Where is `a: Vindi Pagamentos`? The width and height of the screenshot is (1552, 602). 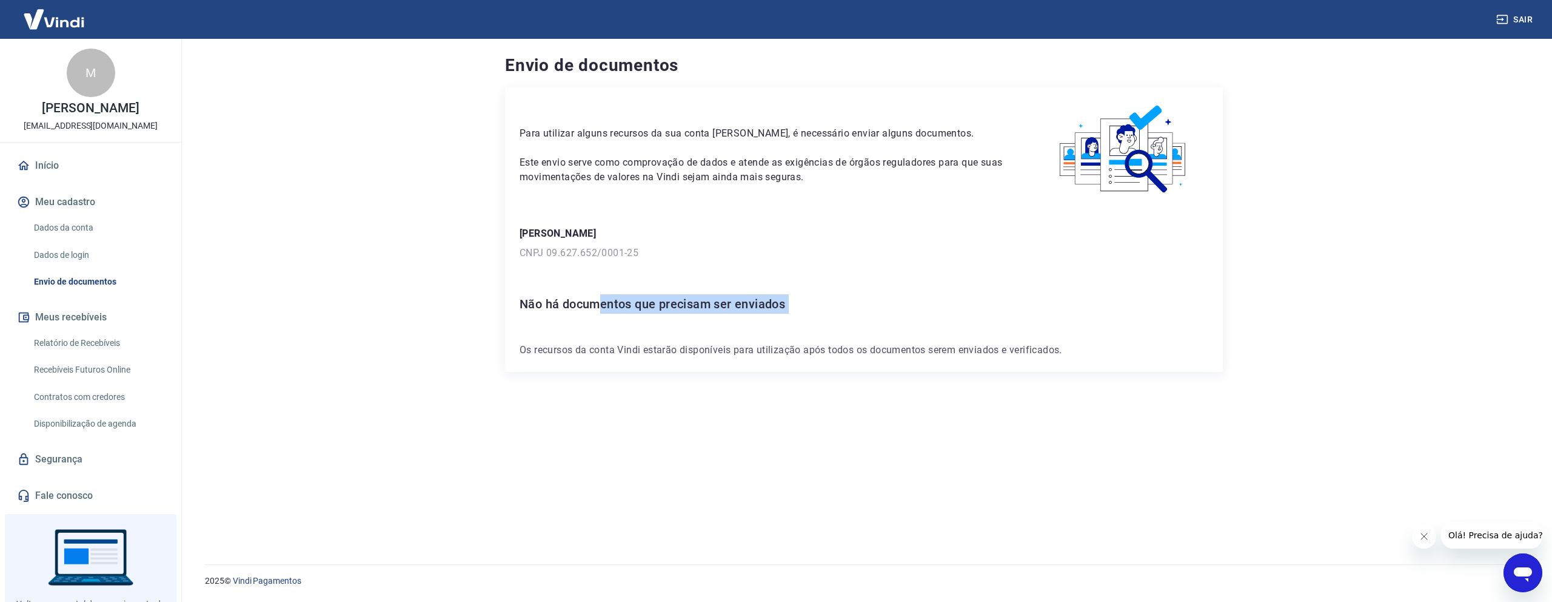 a: Vindi Pagamentos is located at coordinates (267, 580).